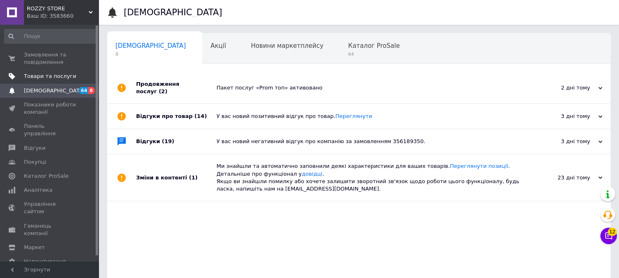 Image resolution: width=619 pixels, height=278 pixels. I want to click on span: Замовлення та повідомлення, so click(50, 59).